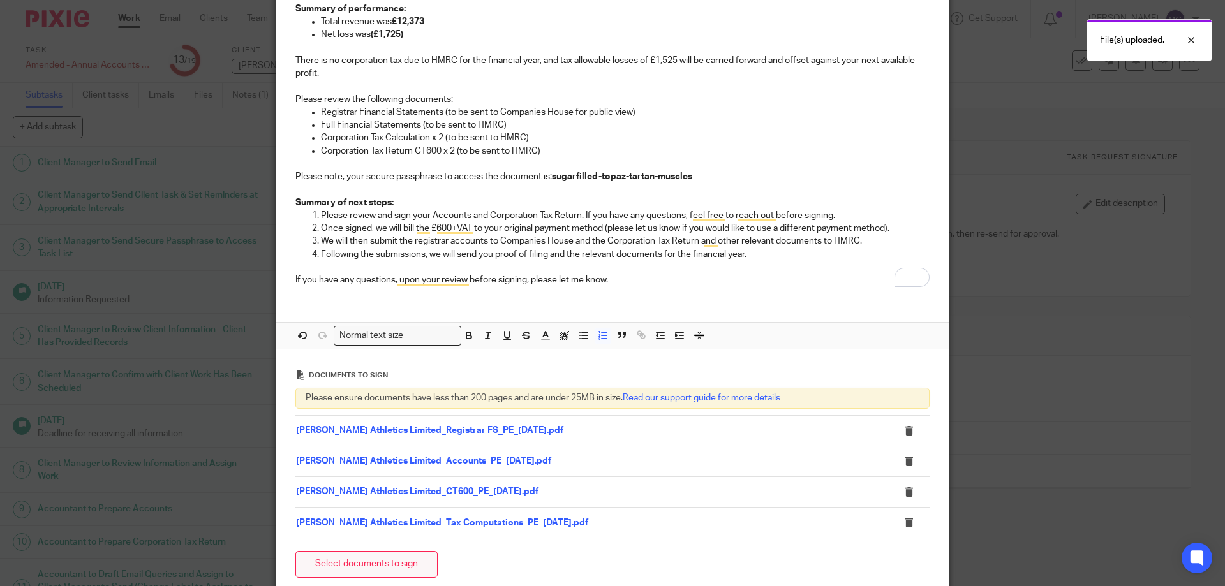 This screenshot has width=1225, height=586. Describe the element at coordinates (625, 138) in the screenshot. I see `p: Corporation Tax Calculation x 2 (to be sent to HMRC)` at that location.